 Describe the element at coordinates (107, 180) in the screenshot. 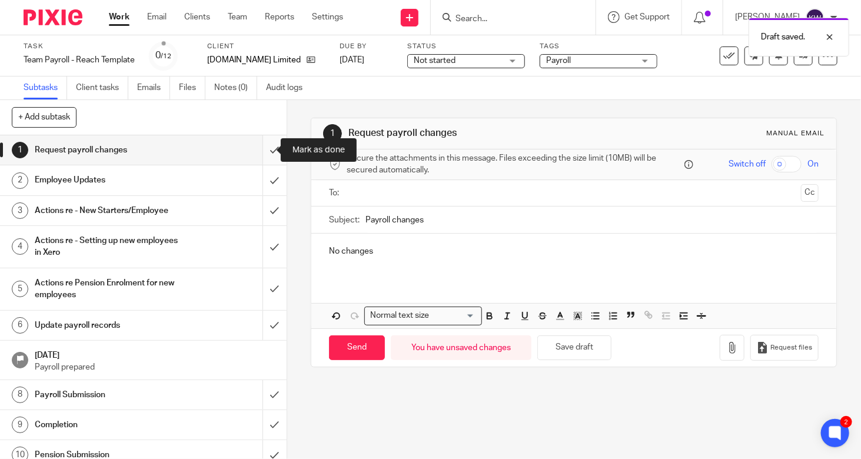

I see `h1: Employee Updates` at that location.